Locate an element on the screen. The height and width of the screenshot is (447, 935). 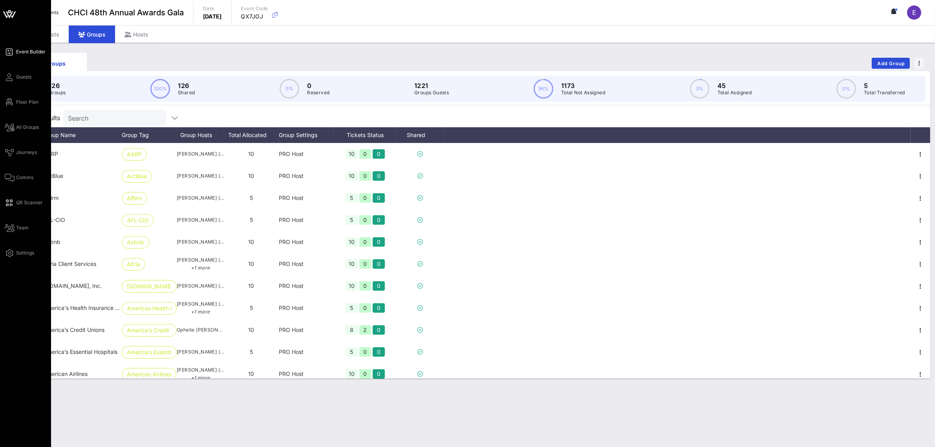
div: Group Hosts is located at coordinates (200, 135).